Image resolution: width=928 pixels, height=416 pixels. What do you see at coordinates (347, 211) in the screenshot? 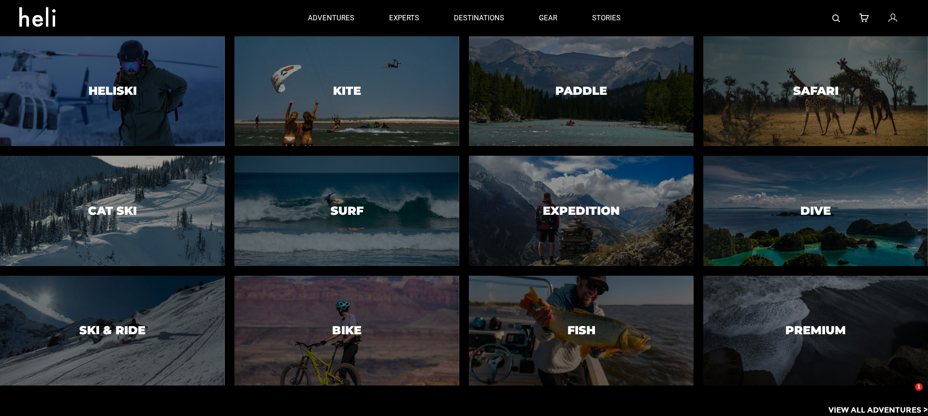
I see `h3: Surf` at bounding box center [347, 211].